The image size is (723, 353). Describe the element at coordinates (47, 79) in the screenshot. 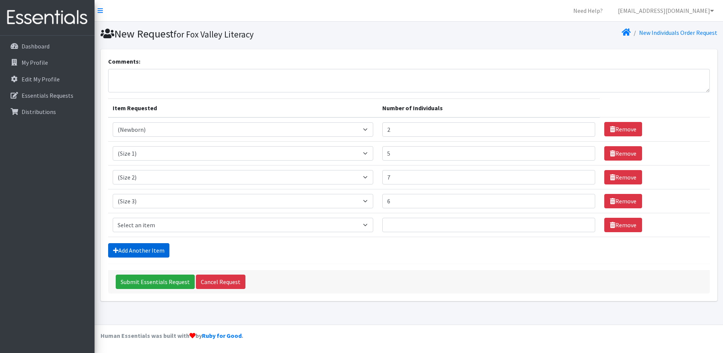

I see `a: Edit My Profile` at that location.